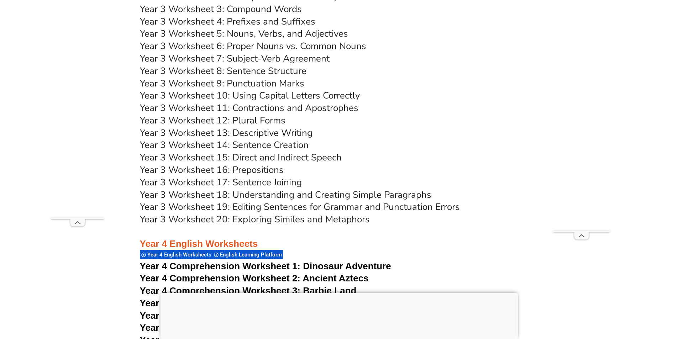 This screenshot has width=678, height=339. I want to click on span: Year 4 Comprehension Worksheet 3: Barbie Land, so click(248, 291).